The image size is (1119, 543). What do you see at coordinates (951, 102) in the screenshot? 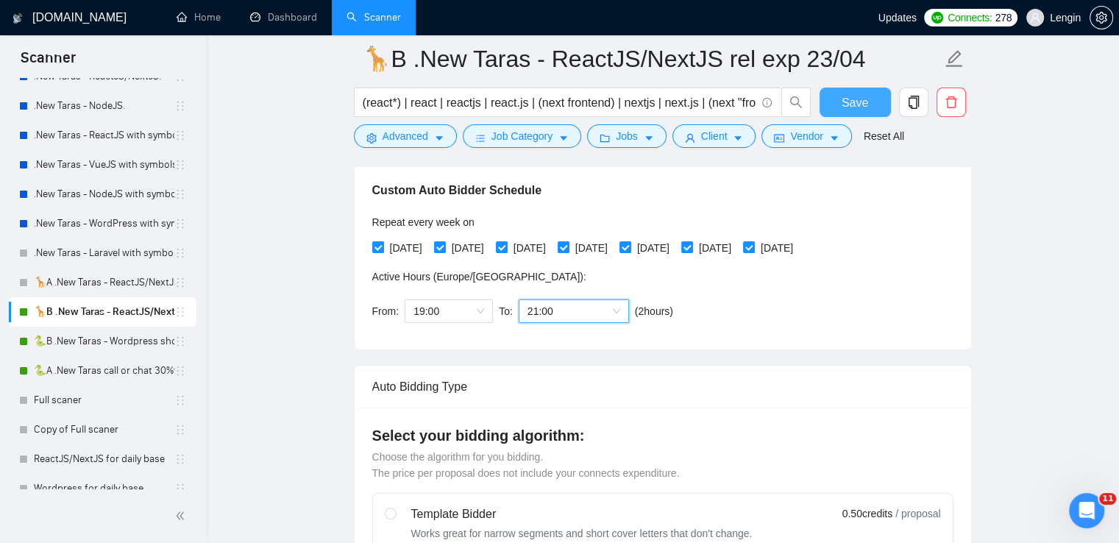
I see `span: delete` at bounding box center [951, 102].